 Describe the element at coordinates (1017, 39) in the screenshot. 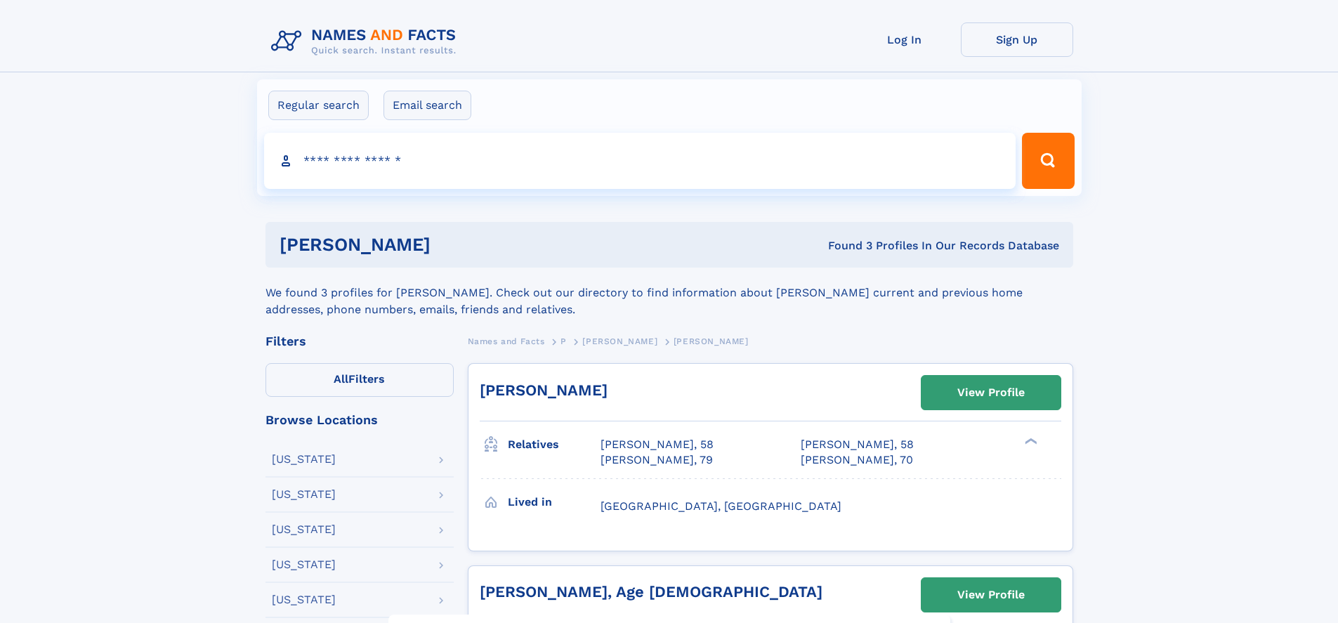

I see `a: Sign Up` at that location.